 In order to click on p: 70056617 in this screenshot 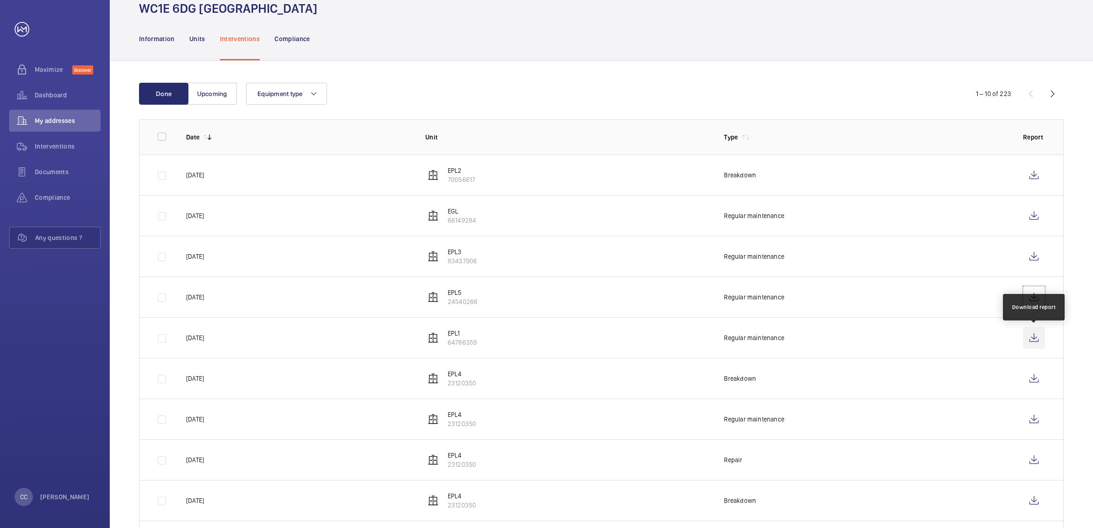, I will do `click(461, 180)`.